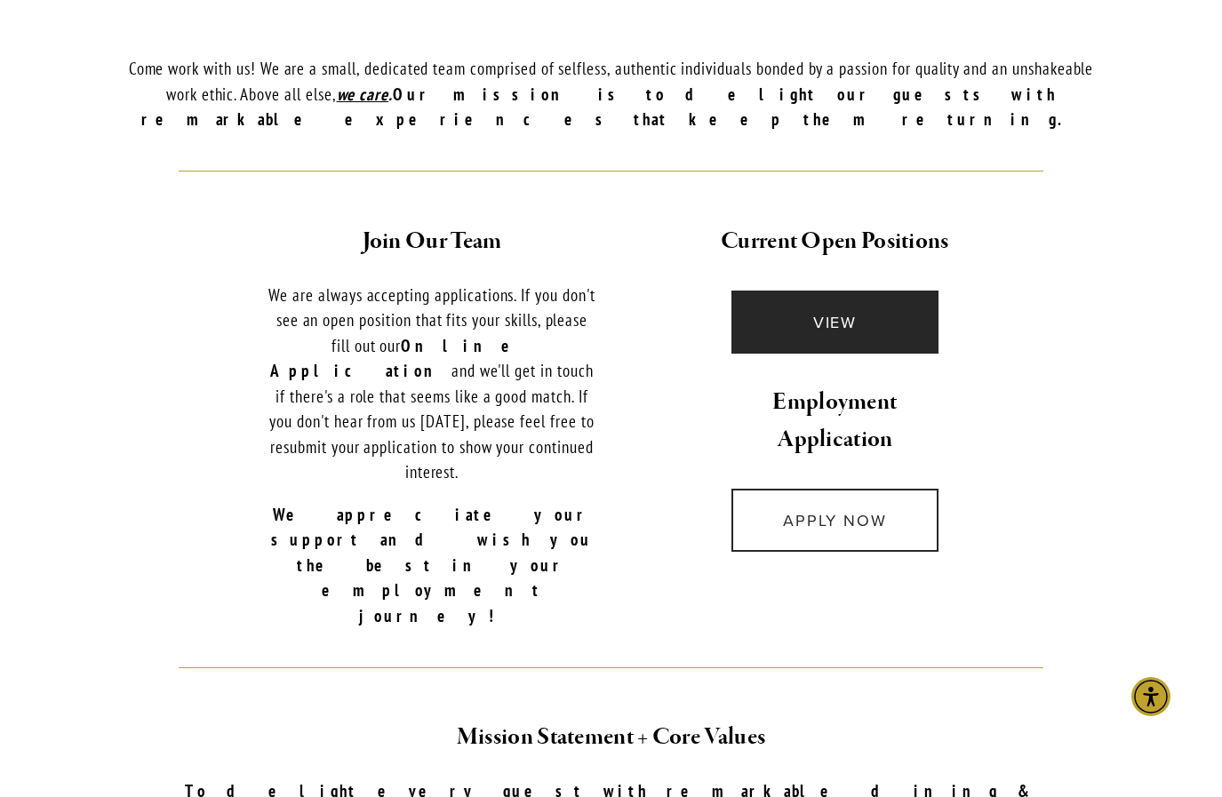  What do you see at coordinates (442, 565) in the screenshot?
I see `strong: We appreciate your support and wish you the best in your employment journey!` at bounding box center [442, 565].